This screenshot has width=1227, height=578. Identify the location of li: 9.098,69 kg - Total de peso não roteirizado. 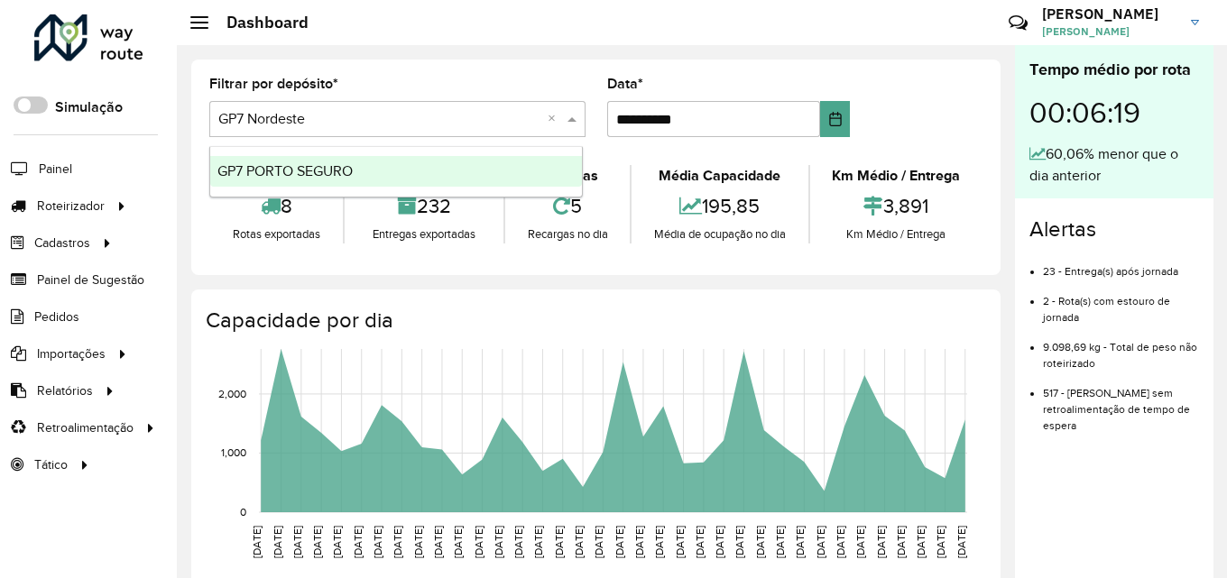
(1120, 348).